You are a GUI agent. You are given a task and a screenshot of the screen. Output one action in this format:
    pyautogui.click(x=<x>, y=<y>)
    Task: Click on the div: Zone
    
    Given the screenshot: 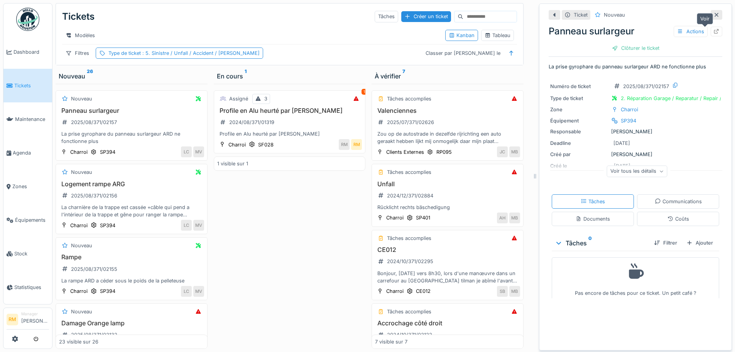 What is the action you would take?
    pyautogui.click(x=579, y=109)
    